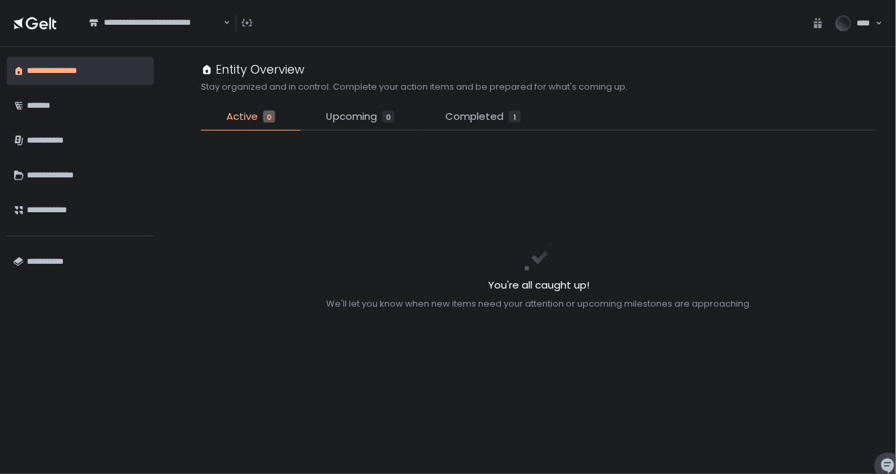  I want to click on div: Search for option, so click(155, 23).